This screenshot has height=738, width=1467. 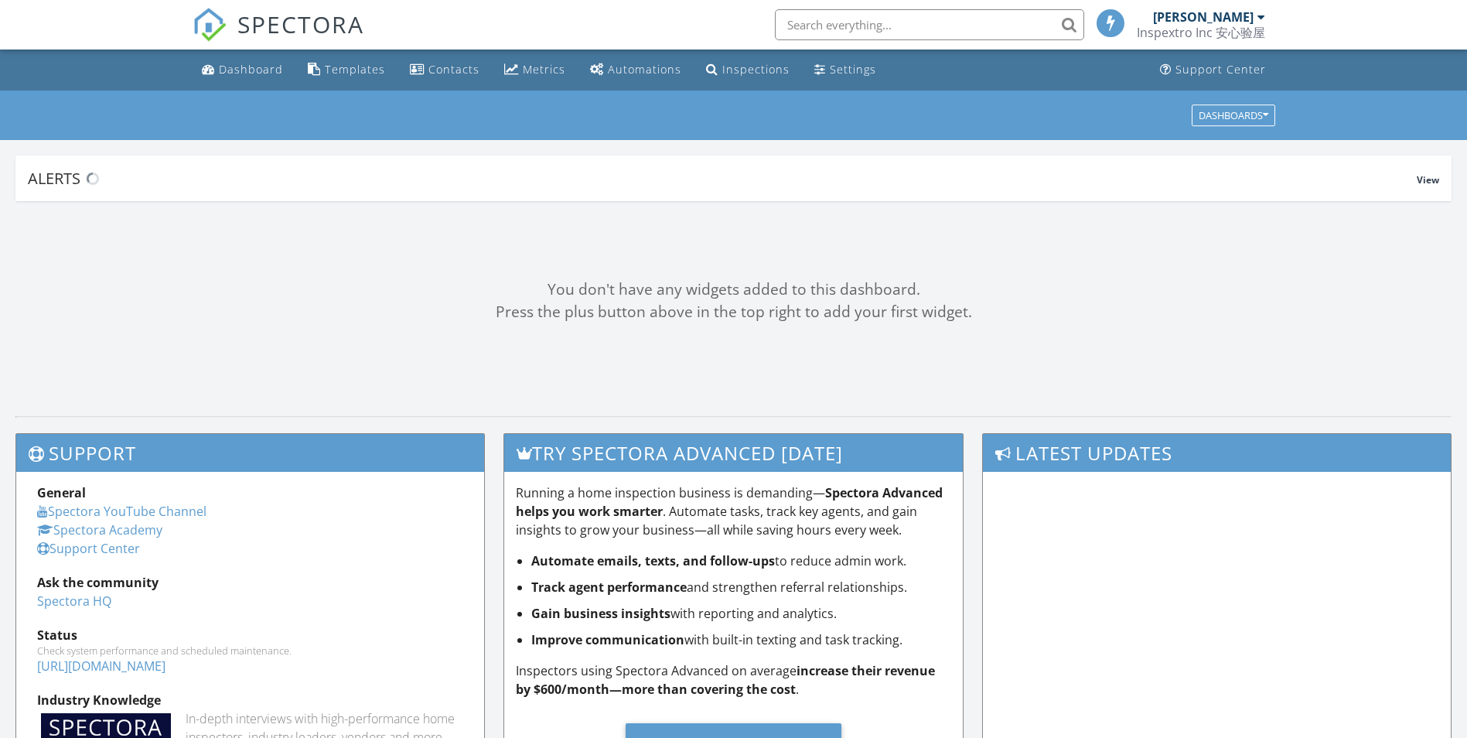 What do you see at coordinates (278, 37) in the screenshot?
I see `a: SPECTORA` at bounding box center [278, 37].